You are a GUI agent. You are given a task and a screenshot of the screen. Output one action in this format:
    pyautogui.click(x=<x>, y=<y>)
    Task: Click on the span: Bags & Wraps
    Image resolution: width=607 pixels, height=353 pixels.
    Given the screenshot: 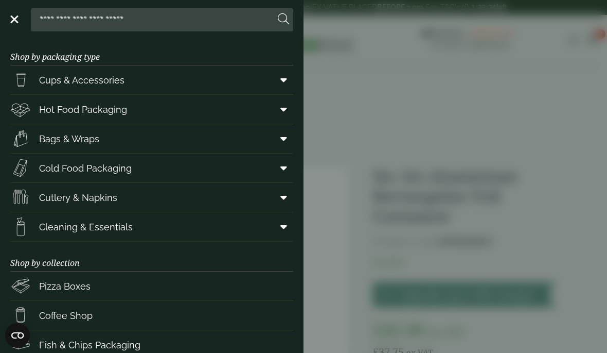 What is the action you would take?
    pyautogui.click(x=69, y=138)
    